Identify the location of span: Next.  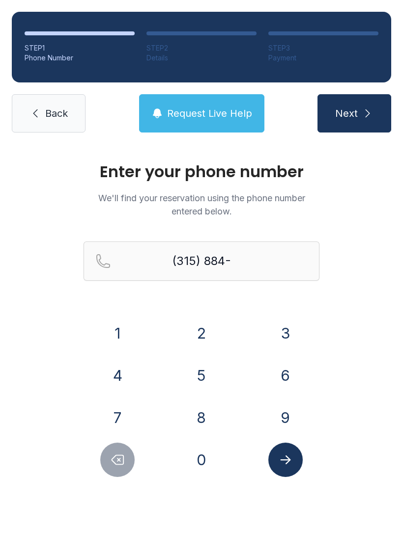
(346, 113).